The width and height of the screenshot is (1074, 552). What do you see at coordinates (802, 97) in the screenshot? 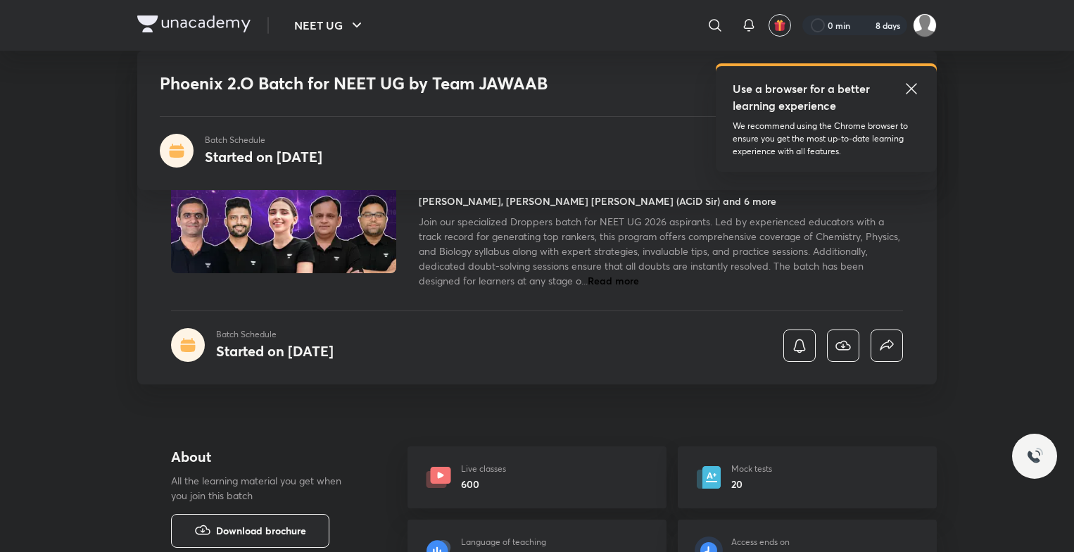
I see `h5: Use a browser for a better learning experience` at bounding box center [802, 97].